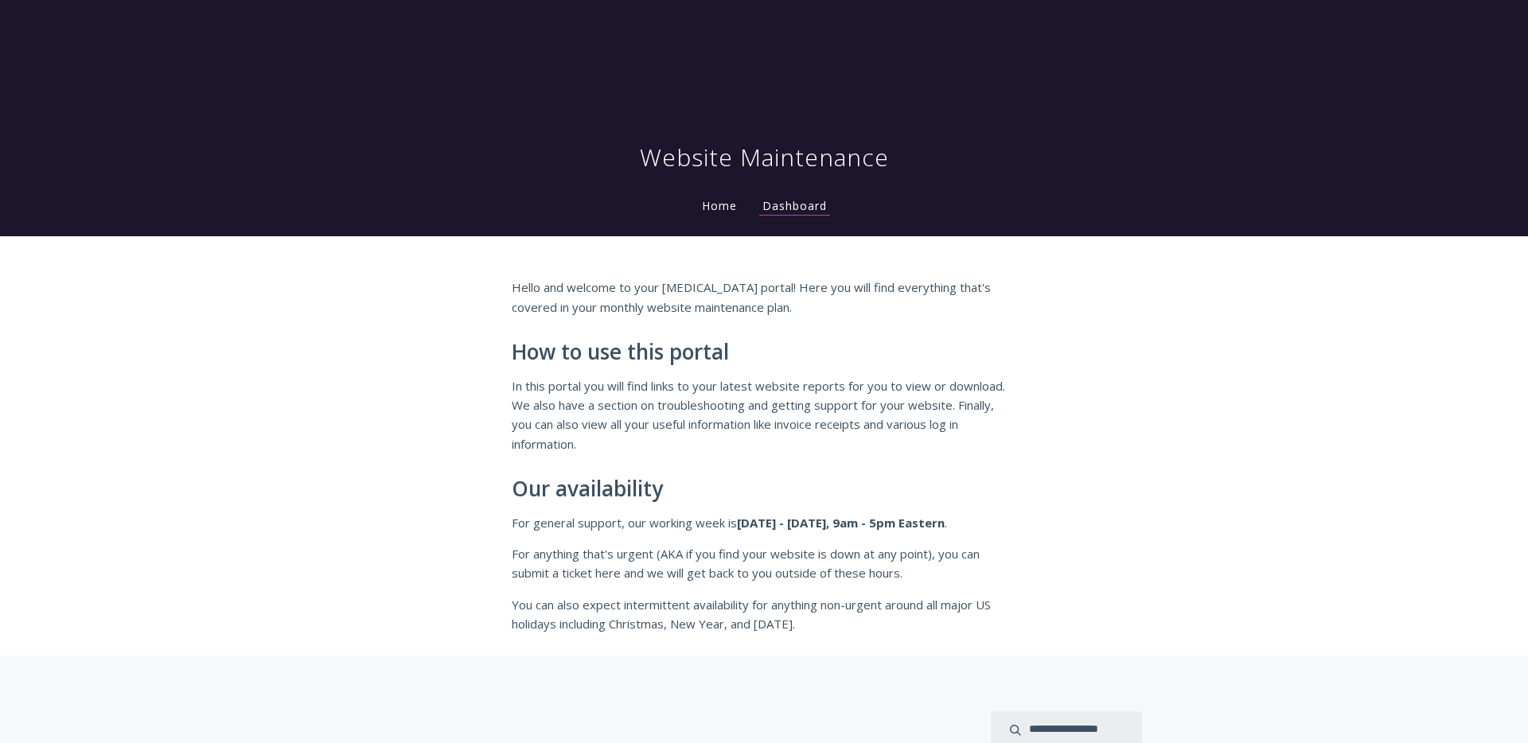 The width and height of the screenshot is (1528, 743). I want to click on h2: Our availability, so click(764, 489).